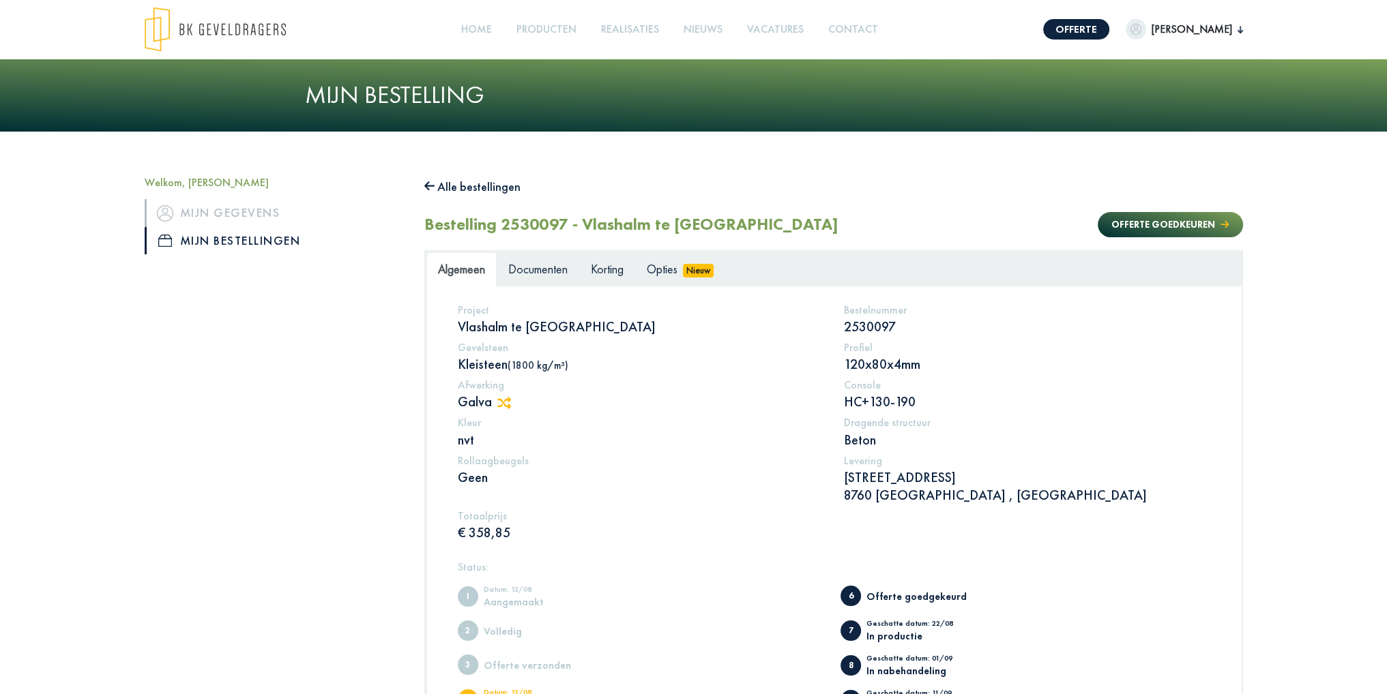 Image resolution: width=1387 pixels, height=694 pixels. Describe the element at coordinates (539, 665) in the screenshot. I see `div: Offerte verzonden` at that location.